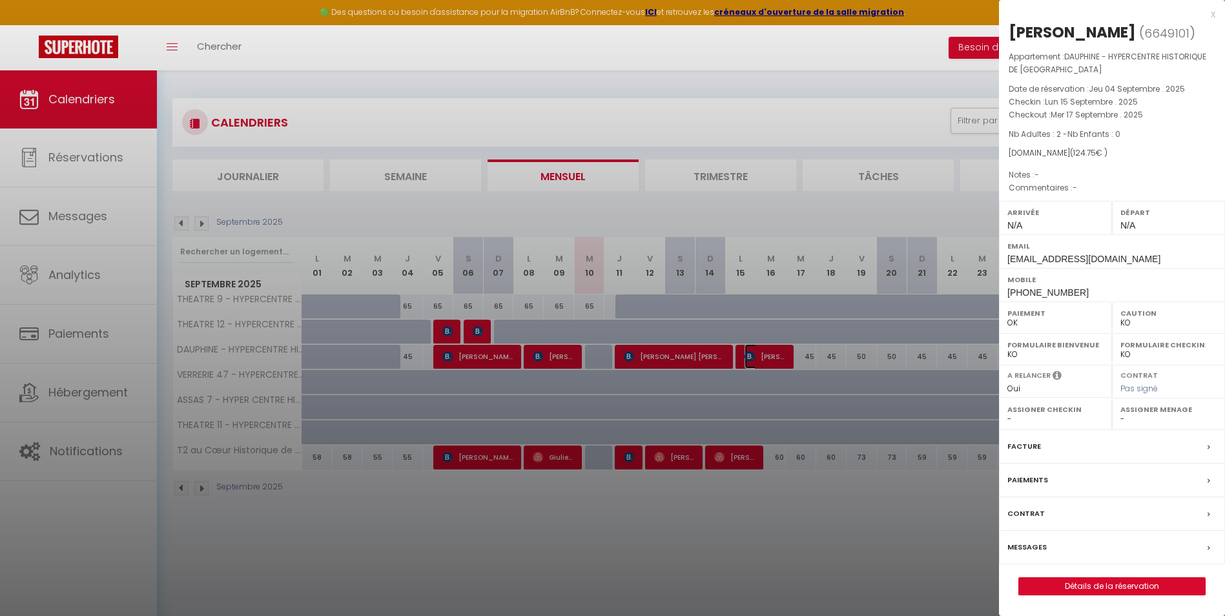  Describe the element at coordinates (1112, 175) in the screenshot. I see `p: Notes :` at that location.